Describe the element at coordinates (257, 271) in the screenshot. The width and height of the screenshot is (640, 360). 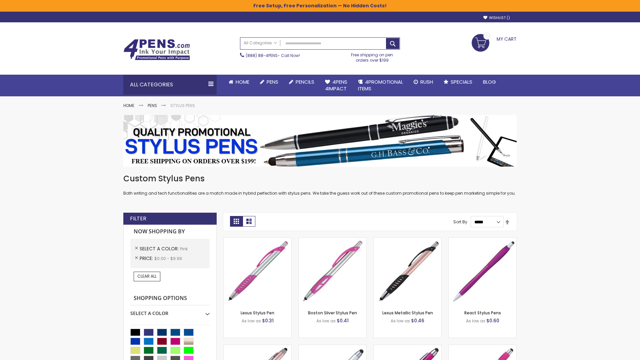
I see `img: Lexus Stylus Pen-Pink` at that location.